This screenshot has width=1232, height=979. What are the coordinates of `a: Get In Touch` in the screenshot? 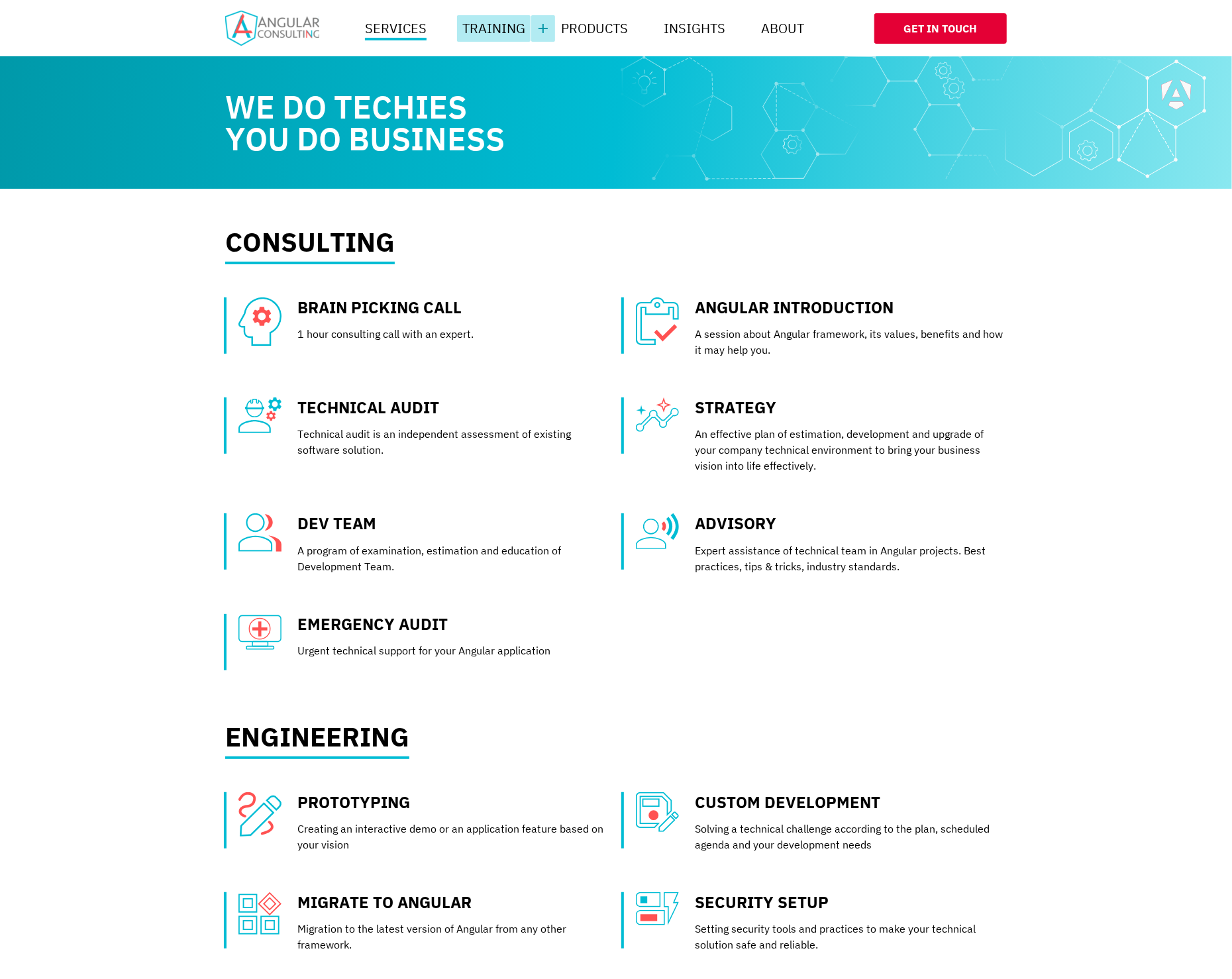 It's located at (940, 29).